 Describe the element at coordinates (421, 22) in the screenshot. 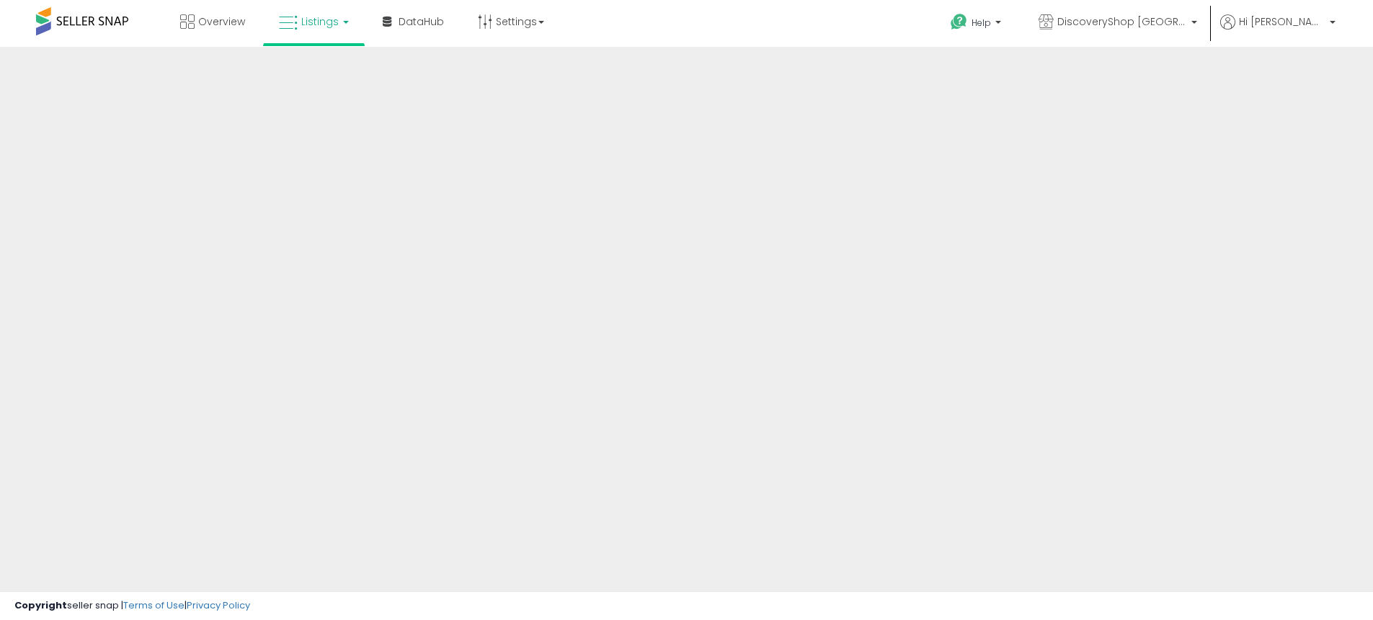

I see `span: DataHub` at that location.